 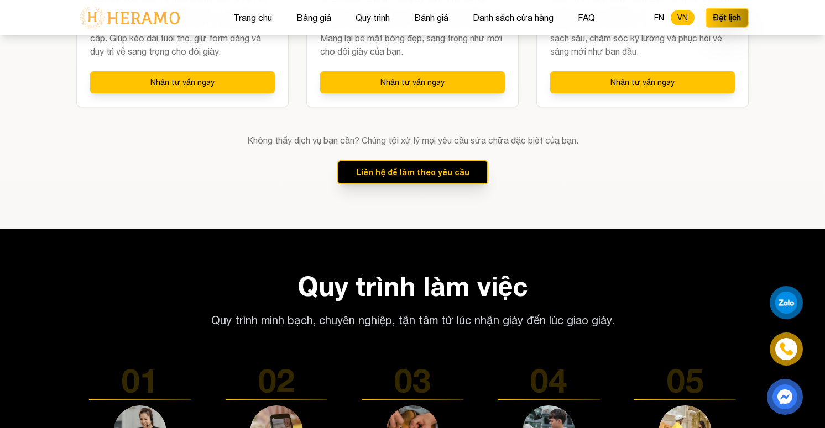 I want to click on p: Quy trình minh bạch, chuyên nghiệp, tận tâm từ lúc nhận giày đến lúc giao giày., so click(x=412, y=321).